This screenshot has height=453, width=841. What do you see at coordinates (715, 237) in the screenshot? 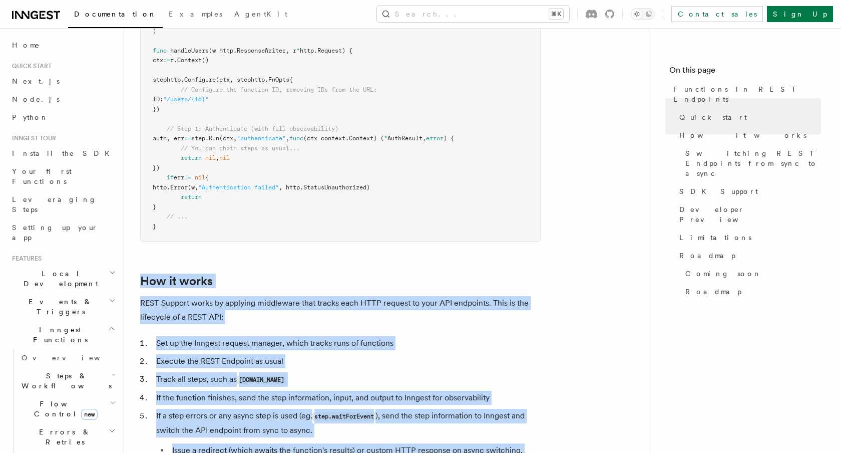
I see `span: Limitations` at bounding box center [715, 237].